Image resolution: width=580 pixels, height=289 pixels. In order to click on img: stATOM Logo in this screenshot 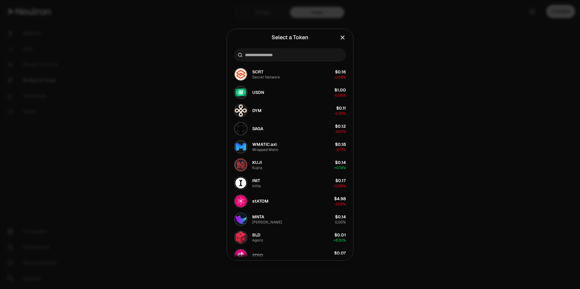, I will do `click(241, 201)`.